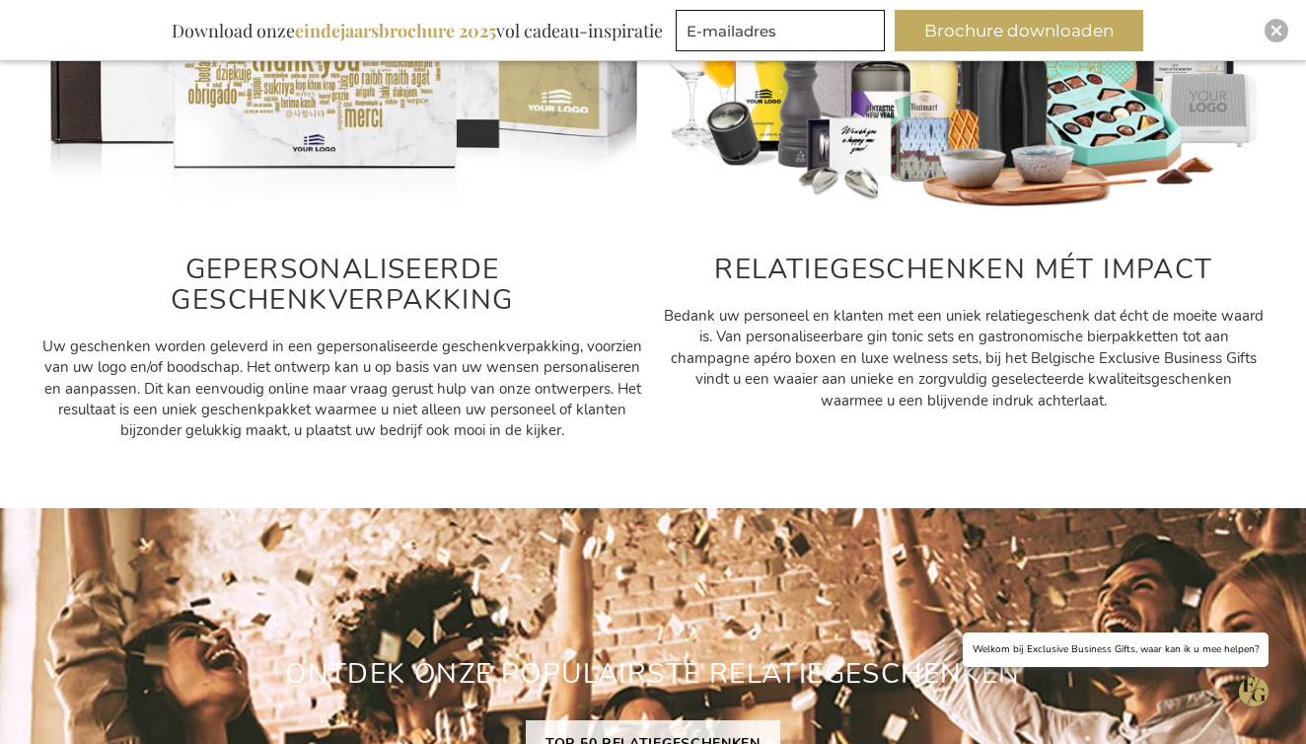  Describe the element at coordinates (964, 358) in the screenshot. I see `span: Bedank uw personeel en klanten met een uniek relatiegeschenk dat écht de moeite waard is. Van per...` at that location.